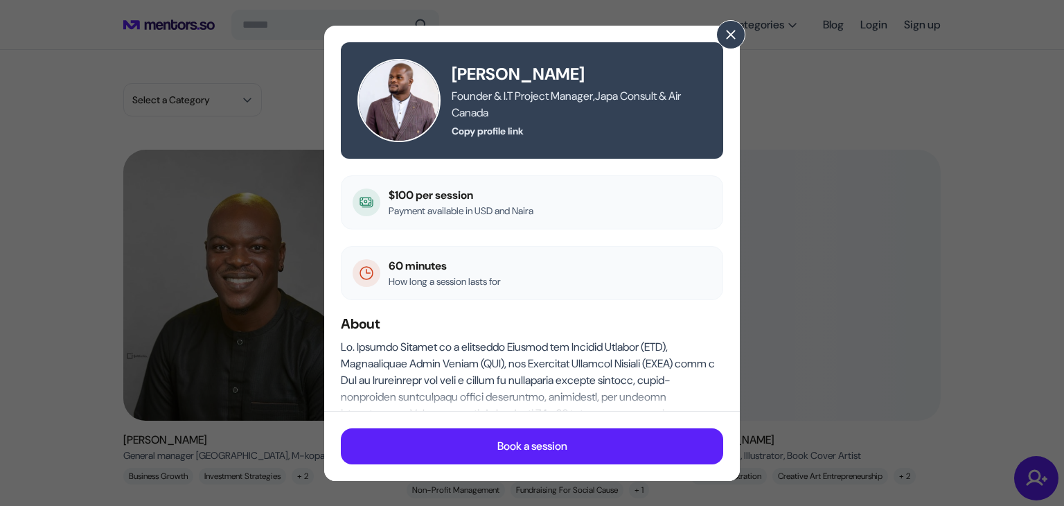 This screenshot has height=506, width=1064. I want to click on button: Copy profile link, so click(487, 131).